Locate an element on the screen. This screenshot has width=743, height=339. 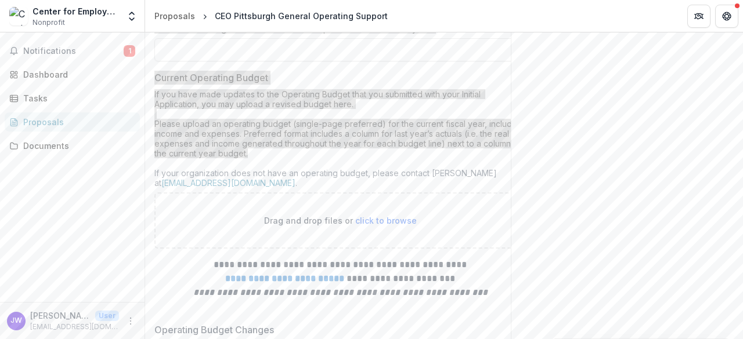
button: Open entity switcher is located at coordinates (132, 16).